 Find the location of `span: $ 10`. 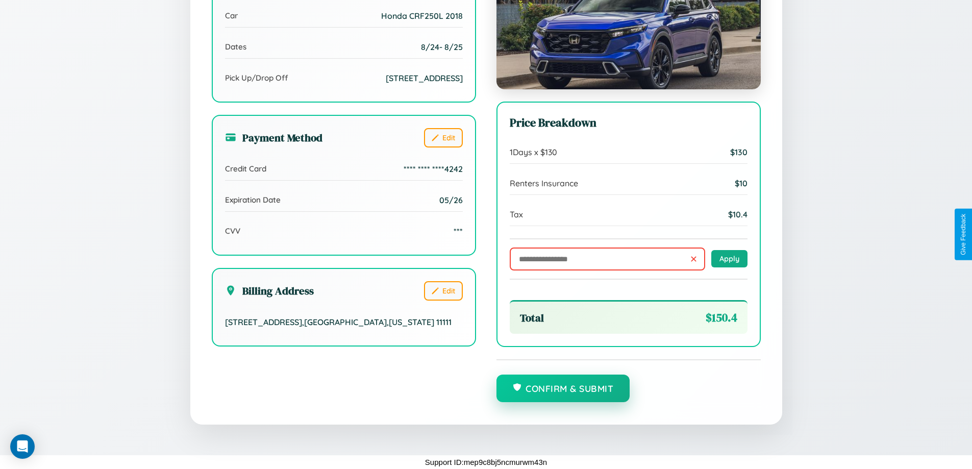

span: $ 10 is located at coordinates (741, 183).